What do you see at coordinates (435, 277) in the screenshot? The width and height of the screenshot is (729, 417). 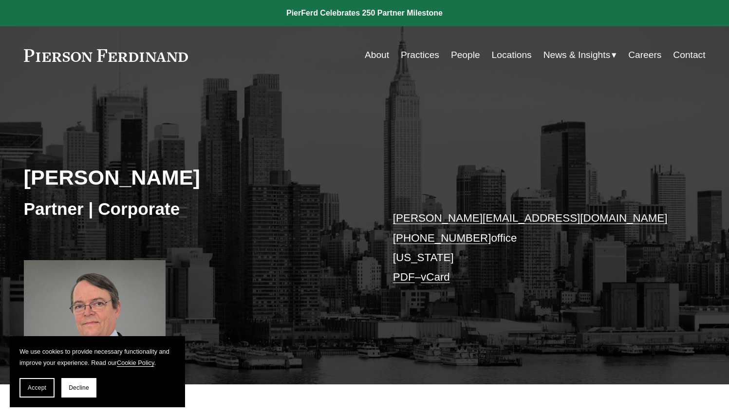 I see `a: vCard` at bounding box center [435, 277].